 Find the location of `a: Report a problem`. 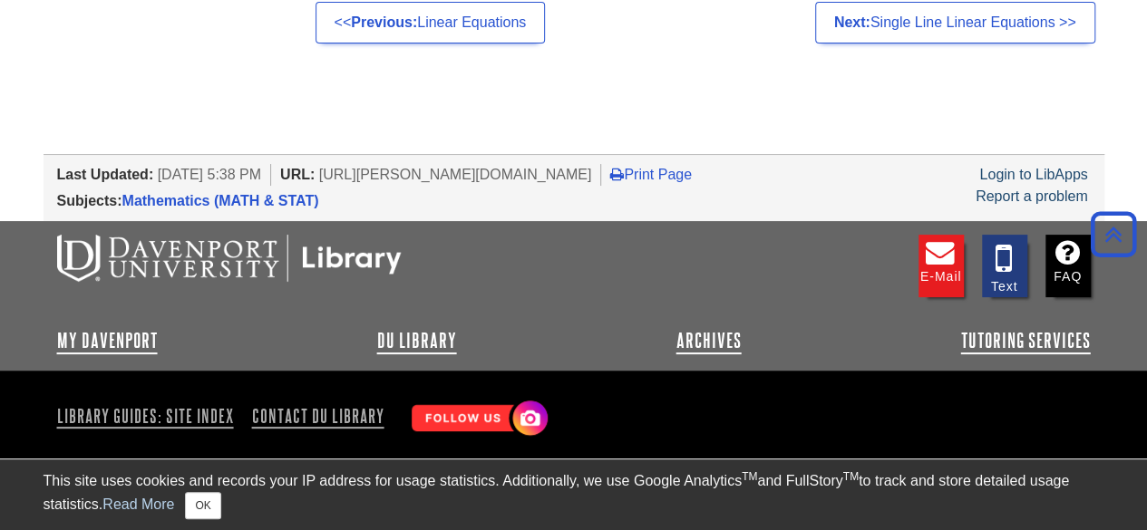

a: Report a problem is located at coordinates (1032, 196).